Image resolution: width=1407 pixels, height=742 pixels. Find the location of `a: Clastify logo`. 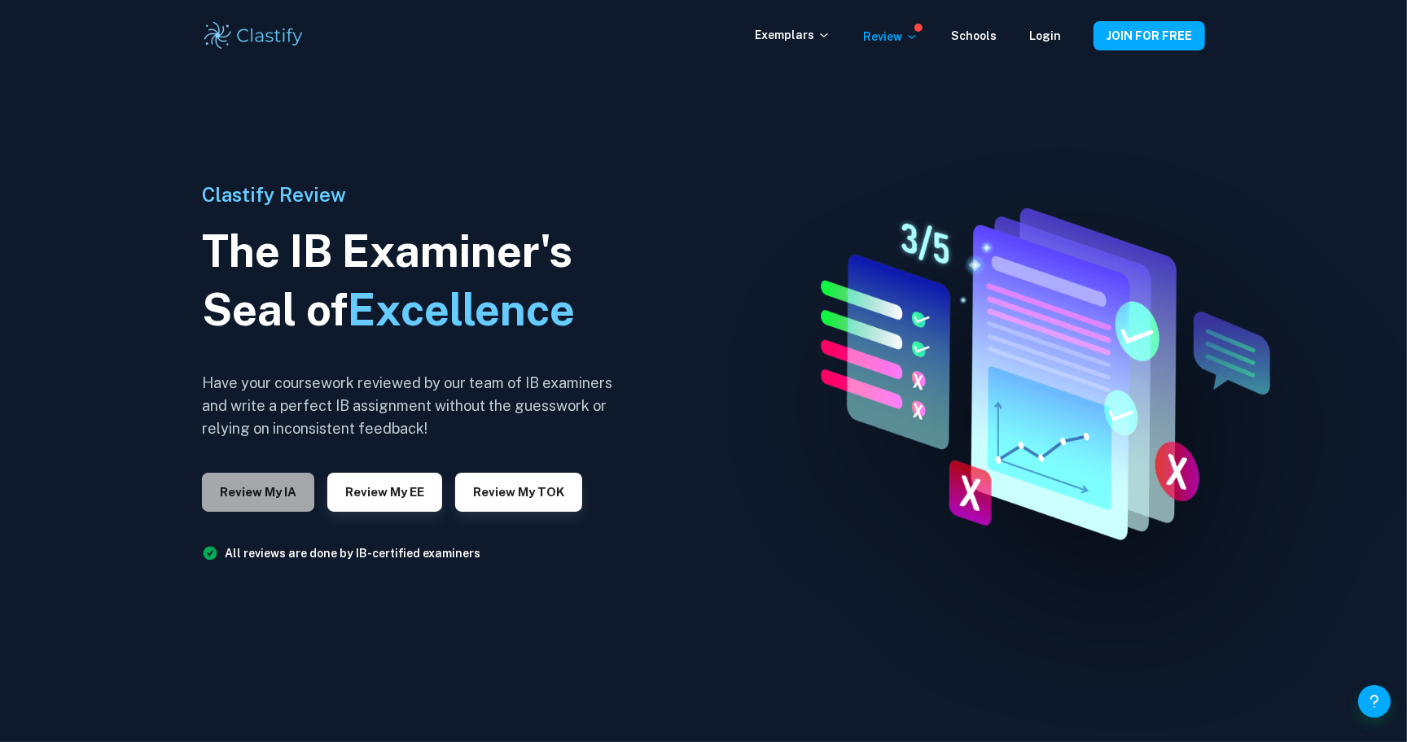

a: Clastify logo is located at coordinates (253, 36).